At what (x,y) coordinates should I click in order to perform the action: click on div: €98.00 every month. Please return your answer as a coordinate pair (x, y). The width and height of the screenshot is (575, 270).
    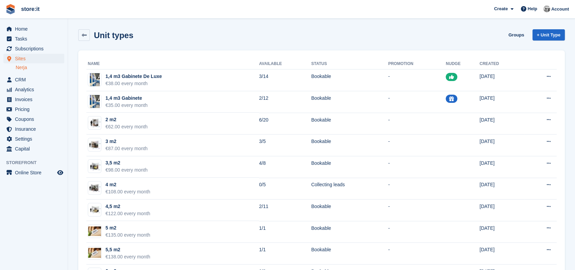
    Looking at the image, I should click on (127, 170).